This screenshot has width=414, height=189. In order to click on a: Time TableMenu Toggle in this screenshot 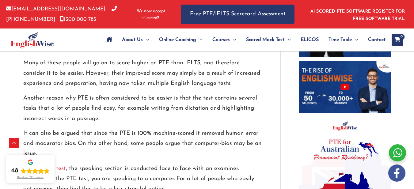, I will do `click(343, 40)`.